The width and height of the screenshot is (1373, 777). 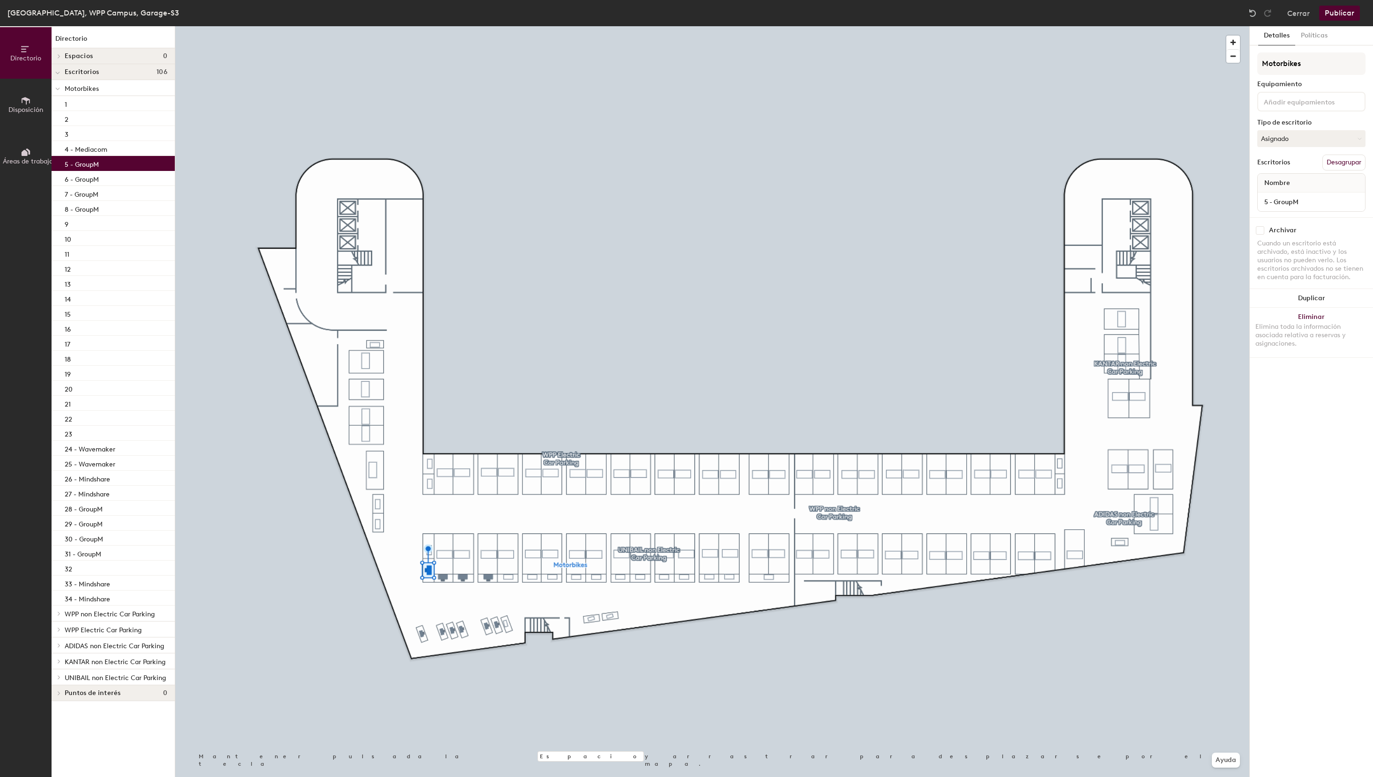 What do you see at coordinates (82, 178) in the screenshot?
I see `p: 6 - GroupM` at bounding box center [82, 178].